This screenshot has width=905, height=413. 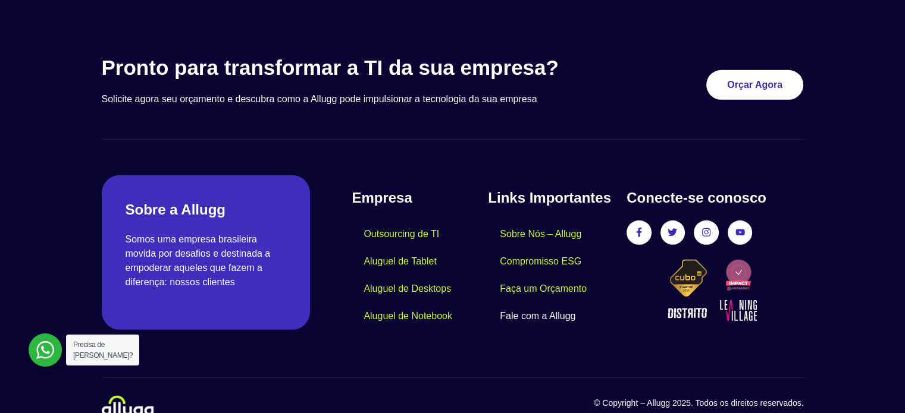 What do you see at coordinates (401, 234) in the screenshot?
I see `a: Outsourcing de TI` at bounding box center [401, 234].